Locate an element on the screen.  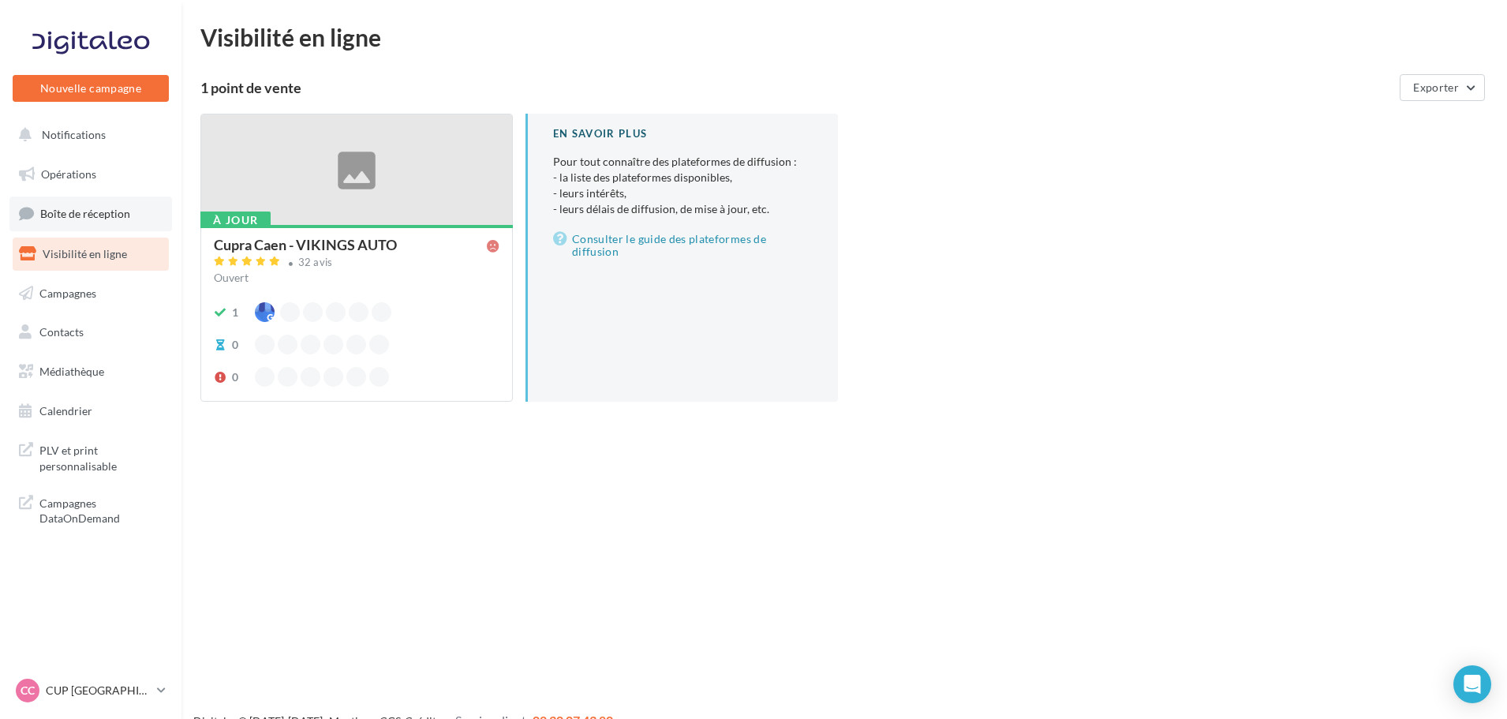
span: Contacts is located at coordinates (62, 331).